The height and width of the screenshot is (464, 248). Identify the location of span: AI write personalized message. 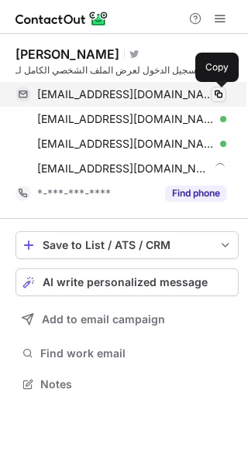
(125, 283).